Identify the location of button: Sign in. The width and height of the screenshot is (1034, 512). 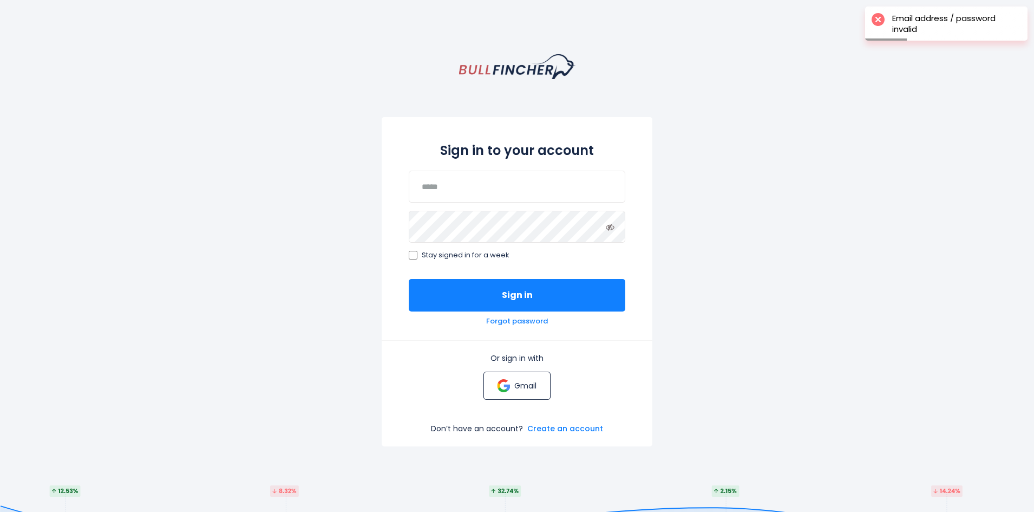
(517, 295).